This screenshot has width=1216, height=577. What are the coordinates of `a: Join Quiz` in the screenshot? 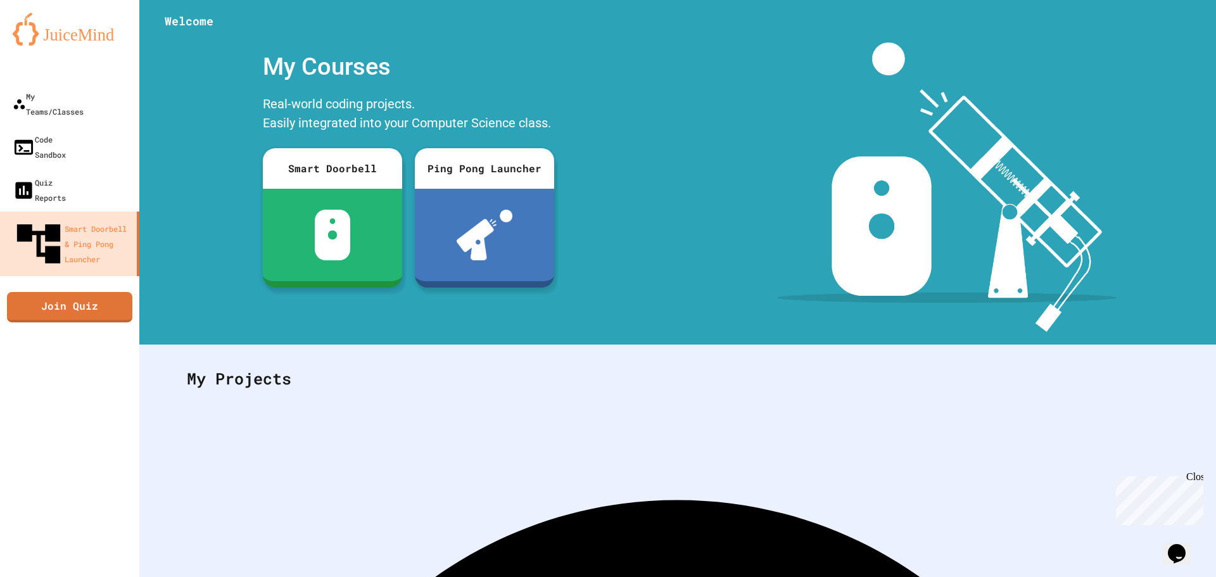 It's located at (70, 307).